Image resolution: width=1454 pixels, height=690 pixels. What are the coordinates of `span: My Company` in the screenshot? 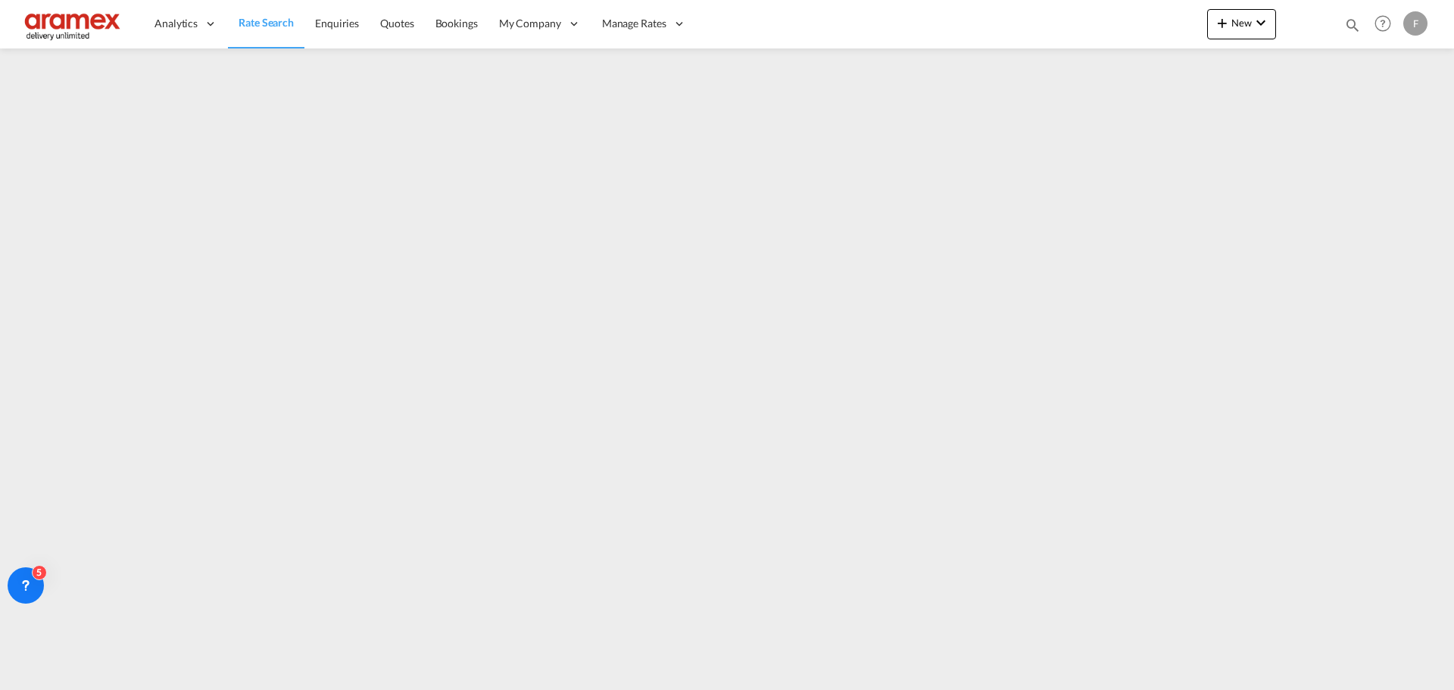 It's located at (530, 23).